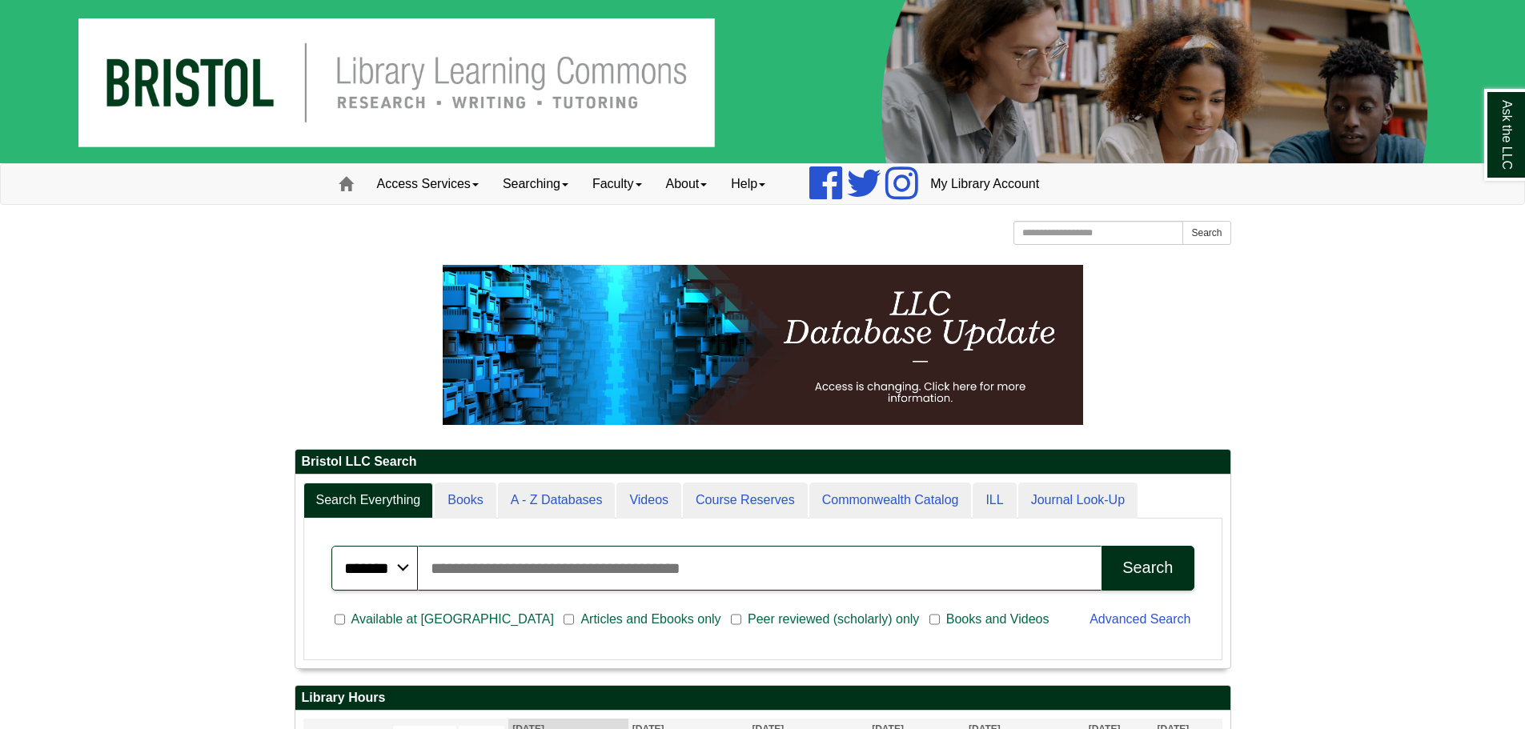 Image resolution: width=1525 pixels, height=729 pixels. I want to click on a: Access Services, so click(427, 184).